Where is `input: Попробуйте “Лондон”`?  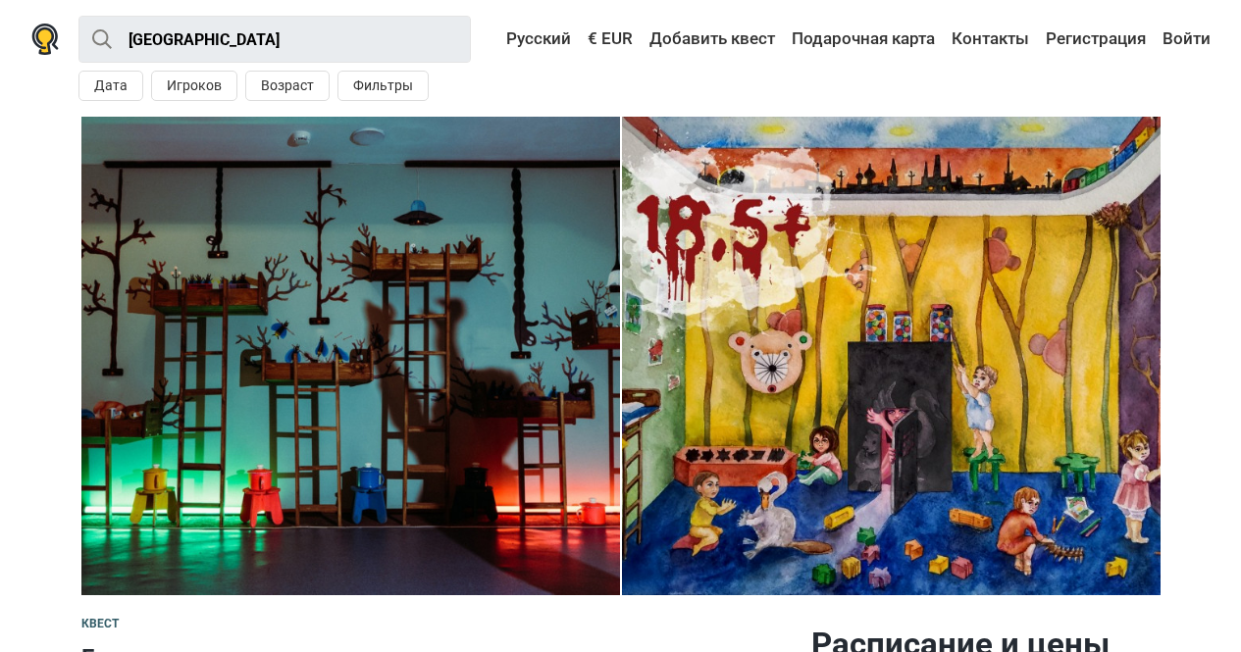
input: Попробуйте “Лондон” is located at coordinates (275, 39).